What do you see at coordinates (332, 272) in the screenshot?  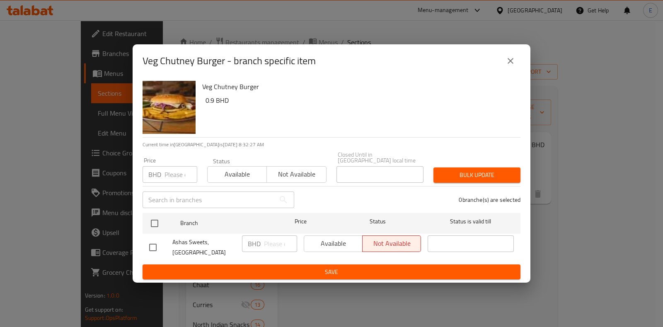 I see `button: Save` at bounding box center [332, 272].